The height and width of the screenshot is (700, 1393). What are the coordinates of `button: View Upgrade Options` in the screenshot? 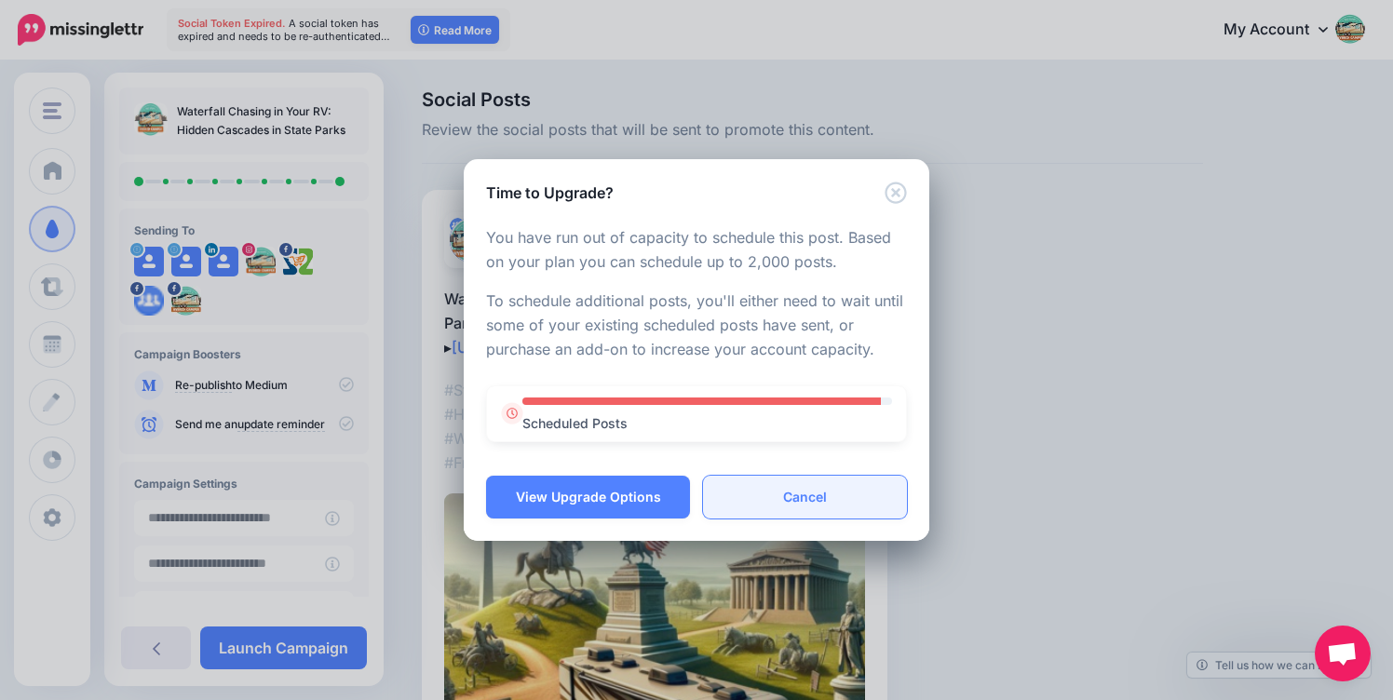 It's located at (587, 497).